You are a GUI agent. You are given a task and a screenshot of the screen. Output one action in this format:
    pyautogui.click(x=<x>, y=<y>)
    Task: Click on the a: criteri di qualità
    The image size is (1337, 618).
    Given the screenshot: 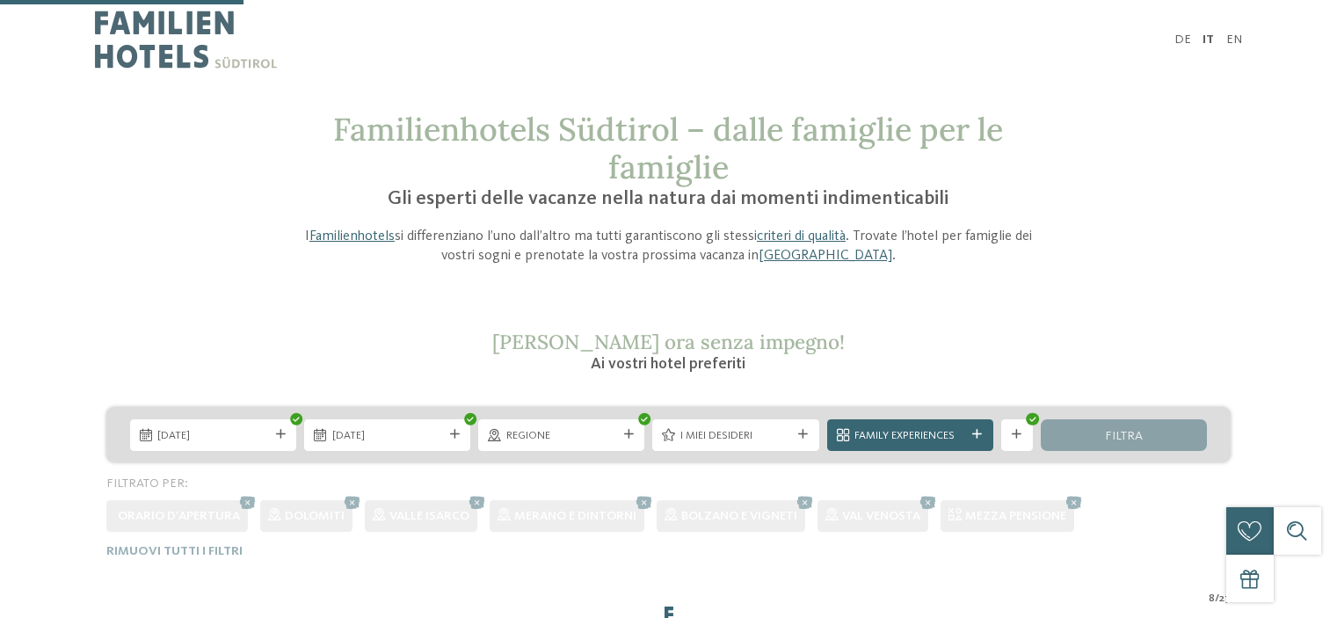 What is the action you would take?
    pyautogui.click(x=801, y=237)
    